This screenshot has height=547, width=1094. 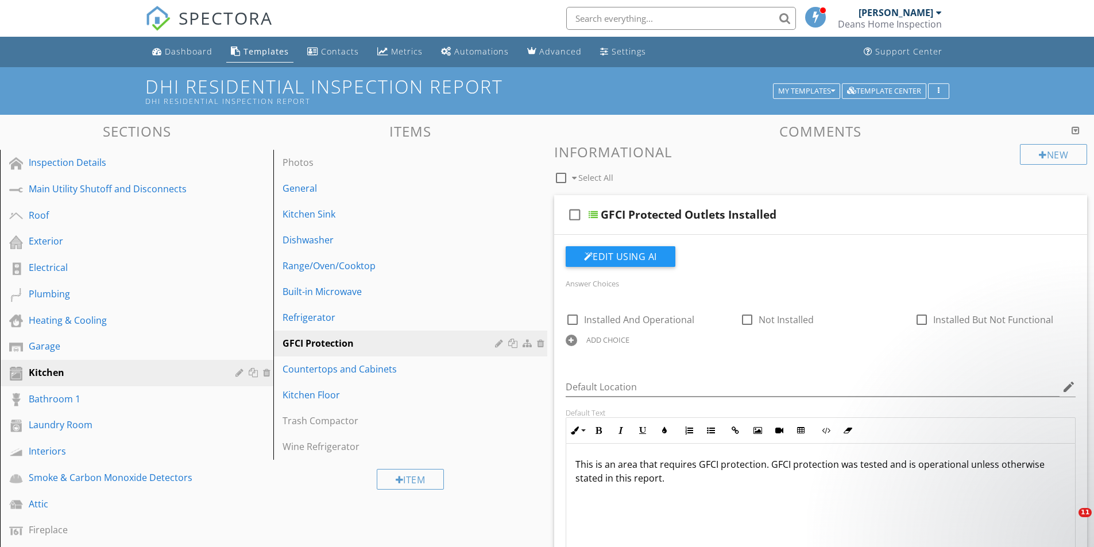 I want to click on input: Default Location, so click(x=812, y=387).